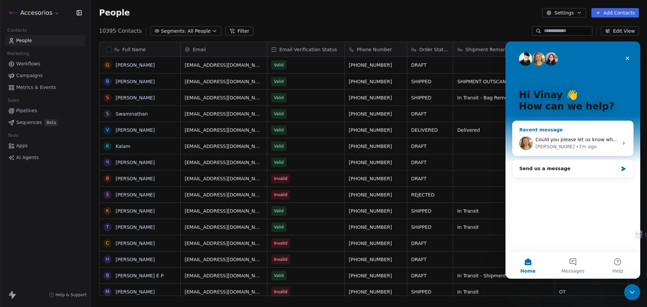 Image resolution: width=647 pixels, height=307 pixels. What do you see at coordinates (108, 243) in the screenshot?
I see `div: C` at bounding box center [108, 243].